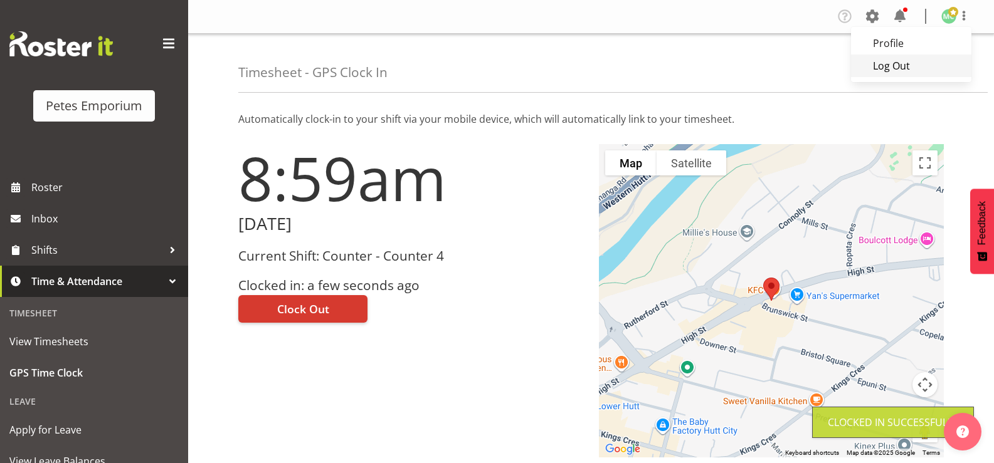 The width and height of the screenshot is (994, 463). Describe the element at coordinates (94, 430) in the screenshot. I see `span: Apply for Leave` at that location.